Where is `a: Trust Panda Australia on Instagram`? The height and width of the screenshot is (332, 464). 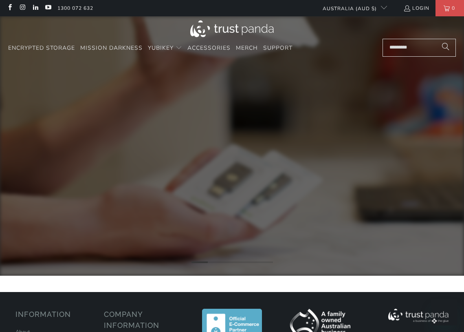 a: Trust Panda Australia on Instagram is located at coordinates (22, 8).